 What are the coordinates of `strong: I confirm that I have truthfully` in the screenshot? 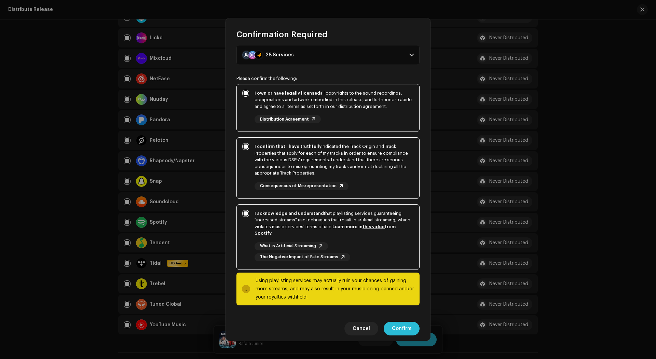 It's located at (288, 146).